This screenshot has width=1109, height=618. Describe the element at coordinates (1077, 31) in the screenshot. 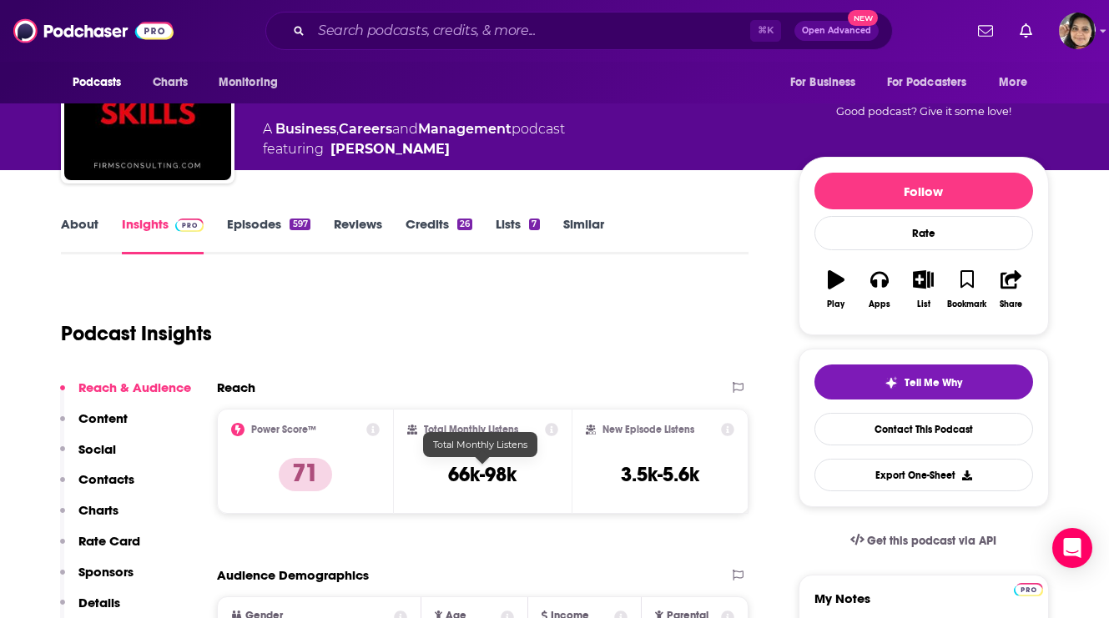

I see `img: User Profile` at that location.